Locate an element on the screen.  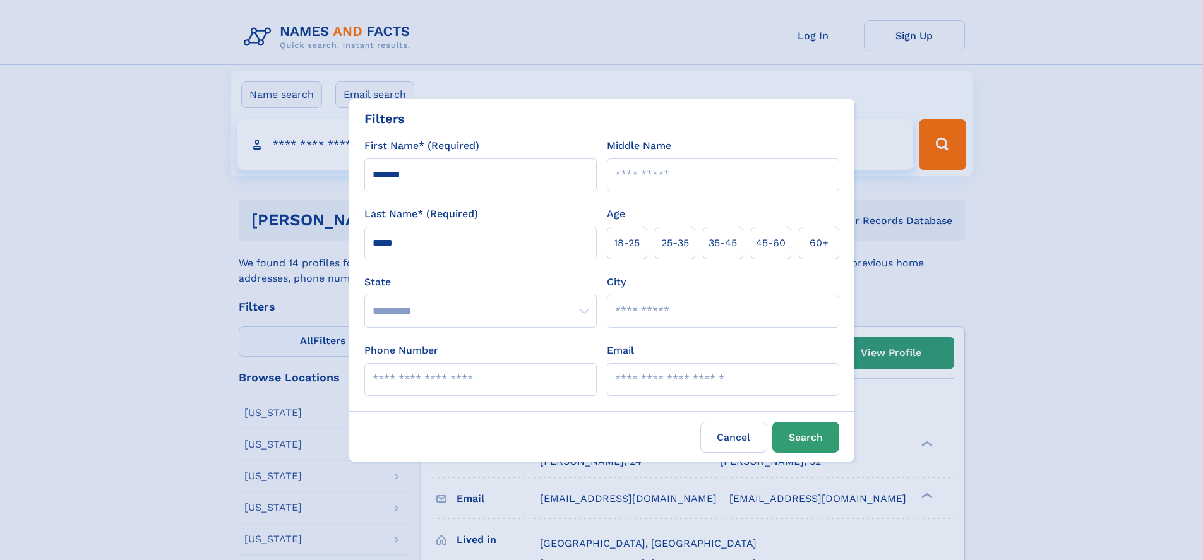
label: First Name* (Required) is located at coordinates (422, 146).